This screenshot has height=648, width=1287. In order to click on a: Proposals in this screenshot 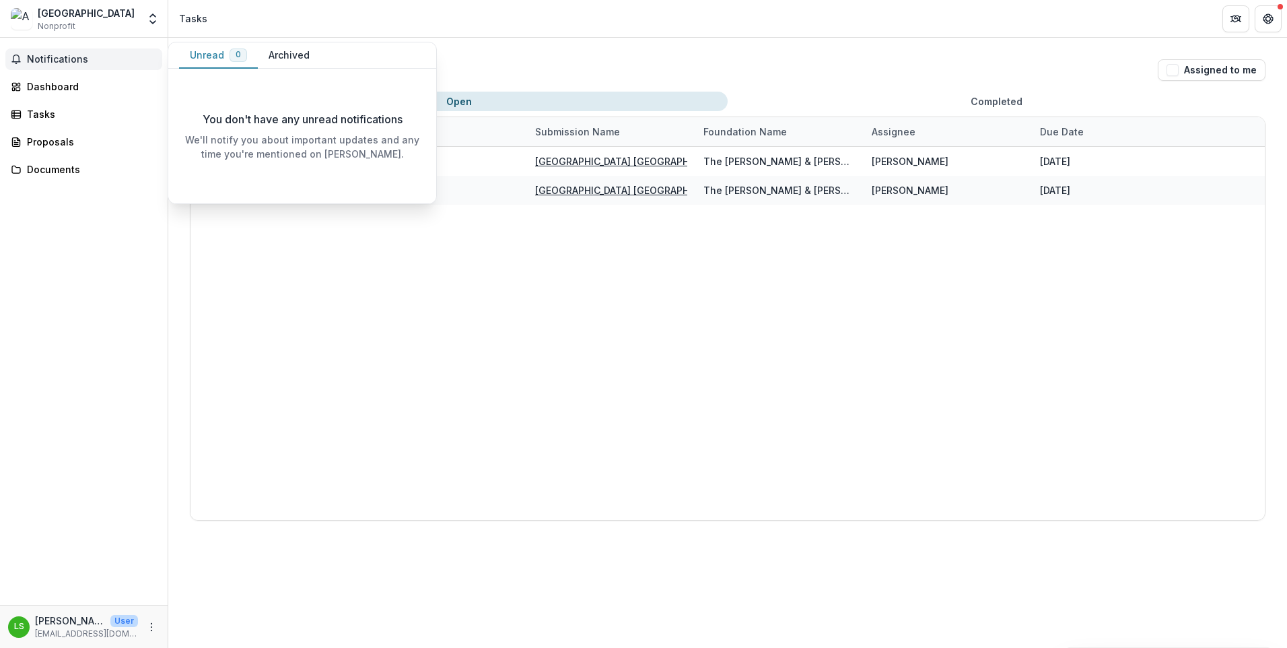, I will do `click(83, 141)`.